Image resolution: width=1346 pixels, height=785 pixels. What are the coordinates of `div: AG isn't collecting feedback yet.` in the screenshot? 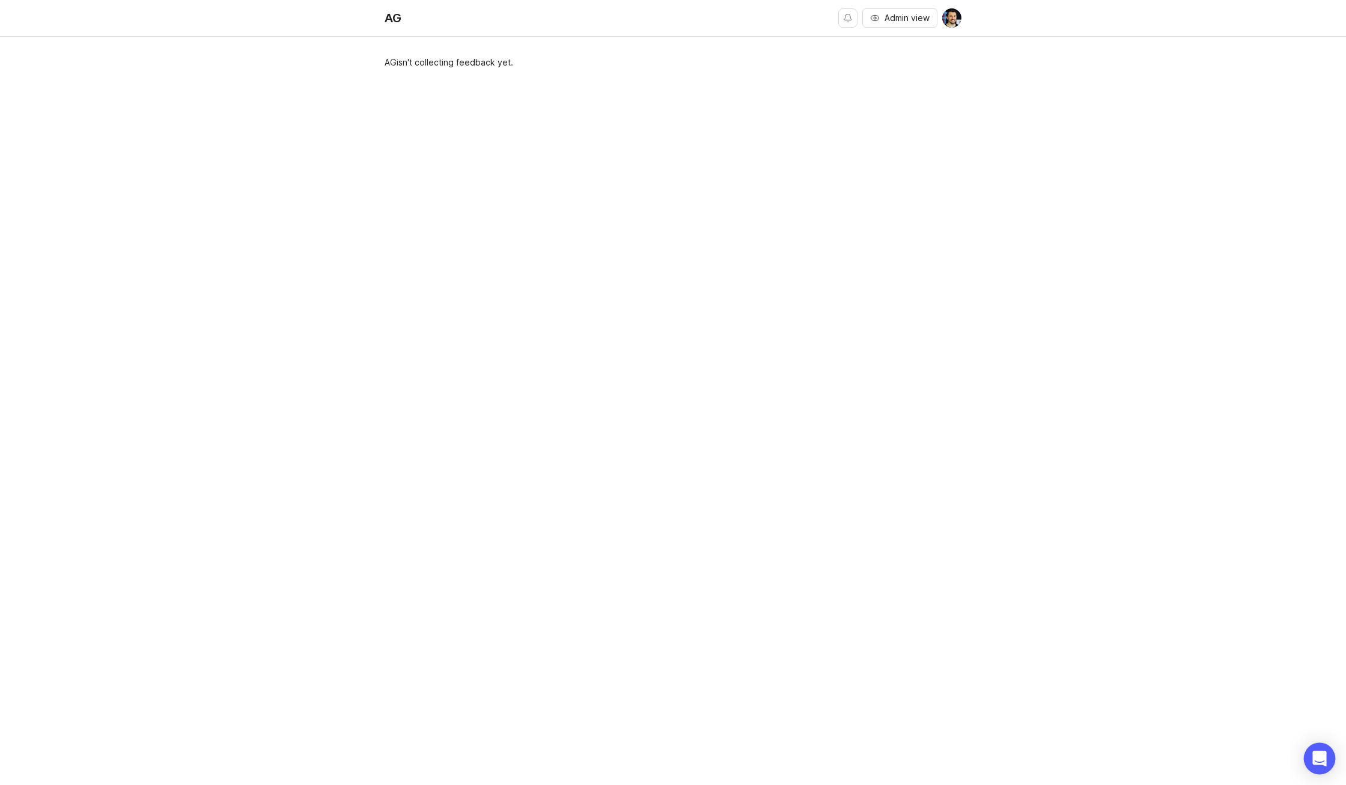 It's located at (673, 417).